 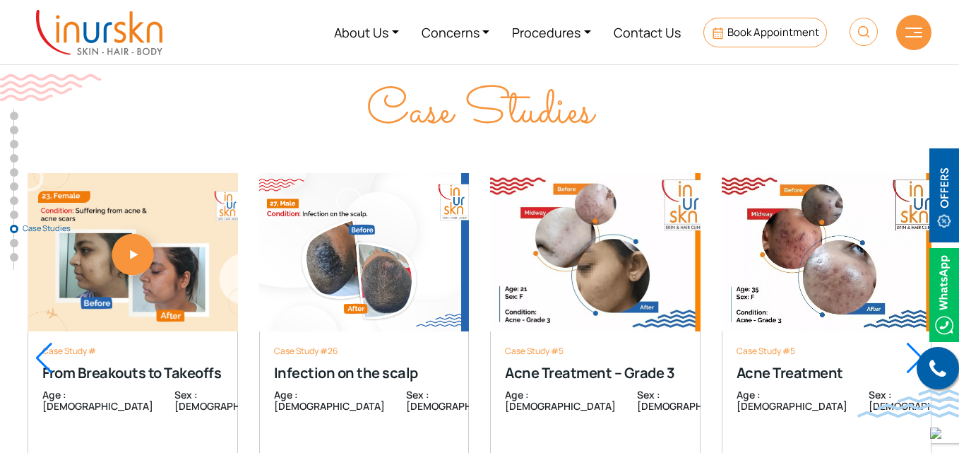 What do you see at coordinates (551, 32) in the screenshot?
I see `a: Procedures` at bounding box center [551, 32].